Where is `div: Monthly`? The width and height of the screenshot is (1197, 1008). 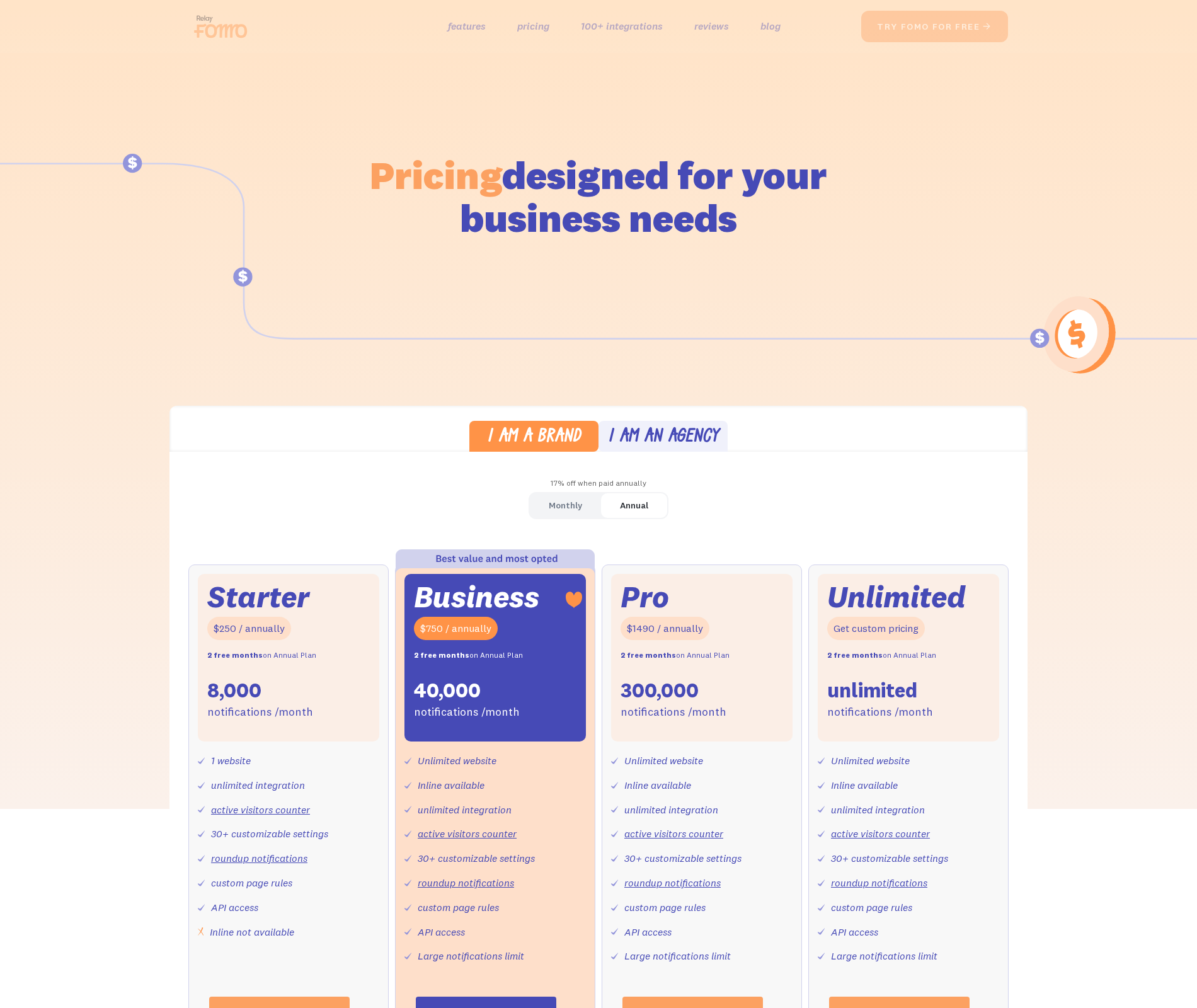
div: Monthly is located at coordinates (565, 505).